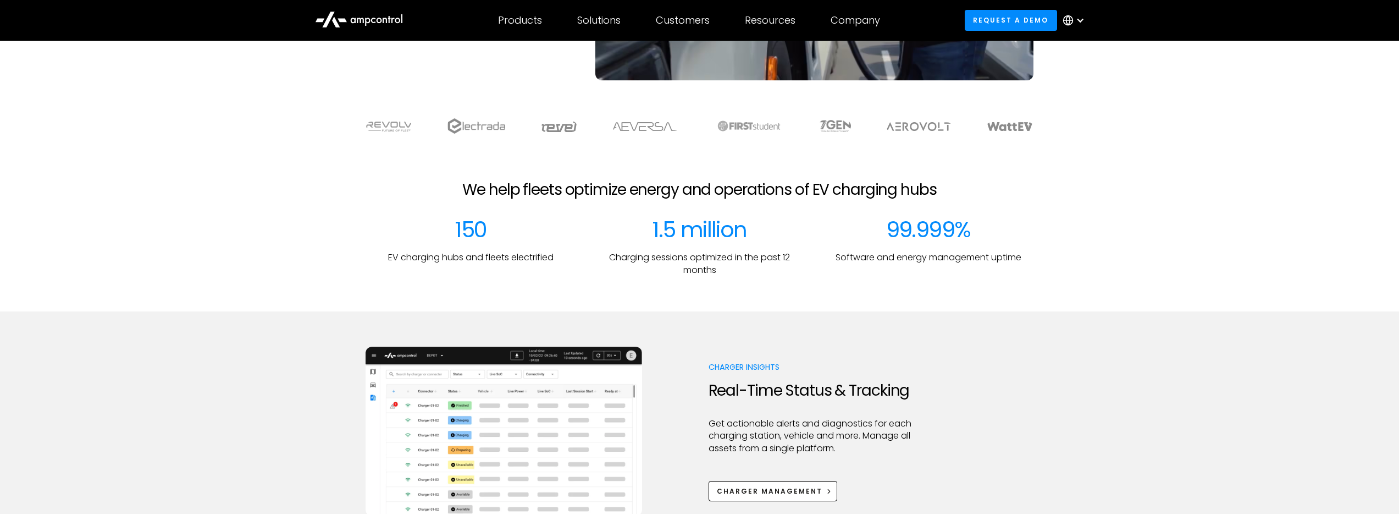  What do you see at coordinates (929, 229) in the screenshot?
I see `div: 99.999%` at bounding box center [929, 229].